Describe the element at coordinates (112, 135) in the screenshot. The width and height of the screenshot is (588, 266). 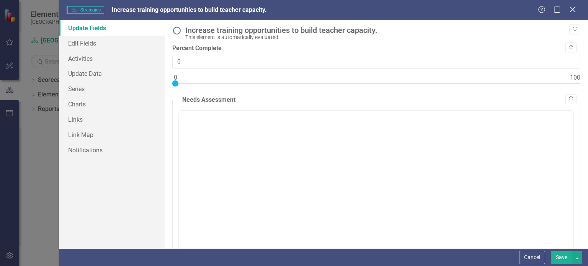
I see `a: Link Map` at that location.